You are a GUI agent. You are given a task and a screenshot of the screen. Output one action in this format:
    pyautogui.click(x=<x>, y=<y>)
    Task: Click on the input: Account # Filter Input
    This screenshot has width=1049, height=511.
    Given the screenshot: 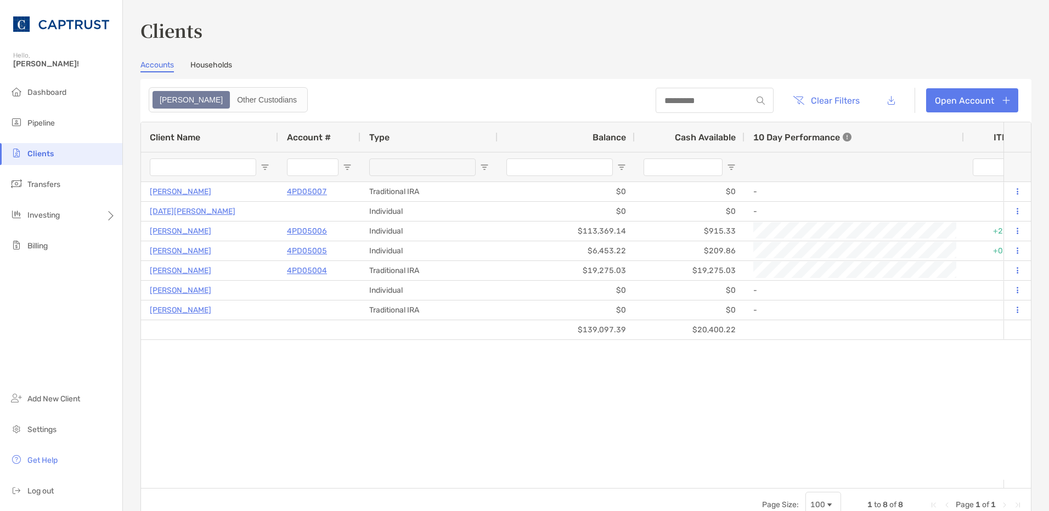 What is the action you would take?
    pyautogui.click(x=313, y=167)
    